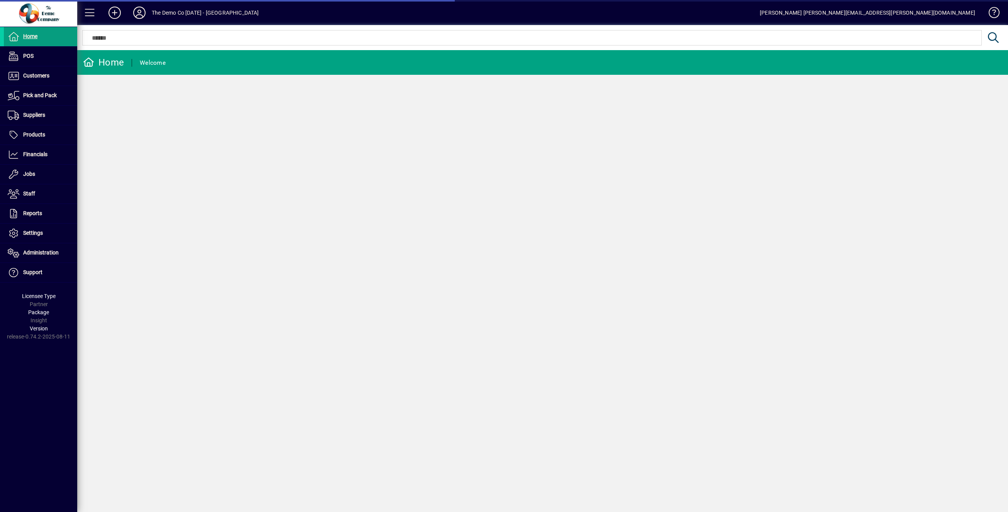  Describe the element at coordinates (35, 154) in the screenshot. I see `span: Financials` at that location.